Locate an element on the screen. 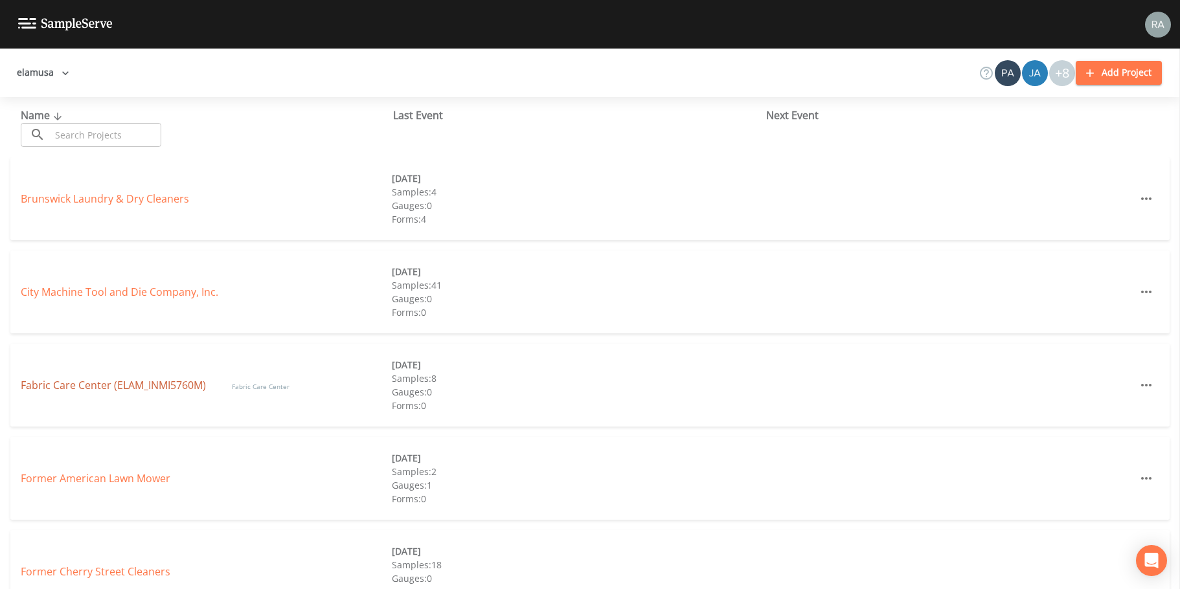  input: Search Projects is located at coordinates (106, 135).